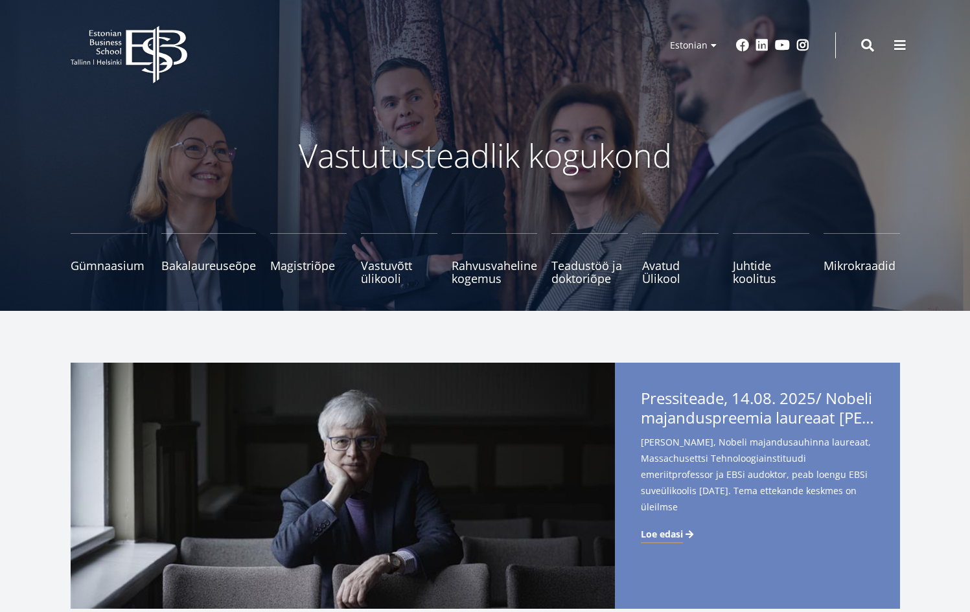  Describe the element at coordinates (399, 259) in the screenshot. I see `a: Vastuvõtt ülikooli` at that location.